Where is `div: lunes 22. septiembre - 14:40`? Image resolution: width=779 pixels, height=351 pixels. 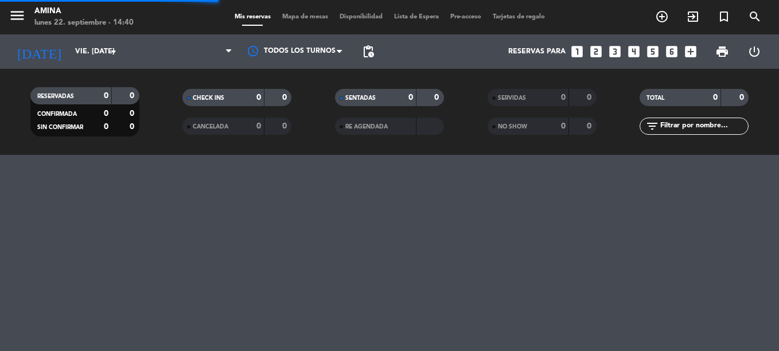
div: lunes 22. septiembre - 14:40 is located at coordinates (84, 23).